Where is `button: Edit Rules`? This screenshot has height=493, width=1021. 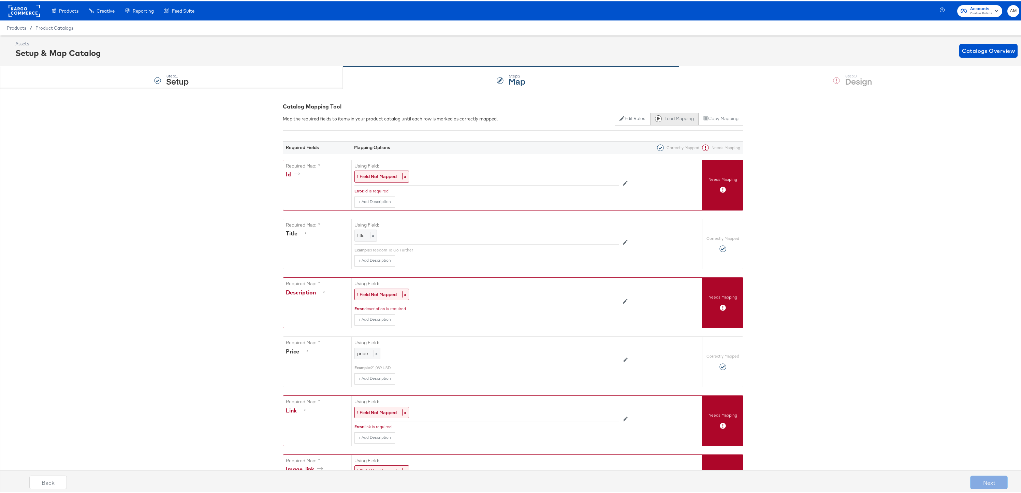 button: Edit Rules is located at coordinates (632, 118).